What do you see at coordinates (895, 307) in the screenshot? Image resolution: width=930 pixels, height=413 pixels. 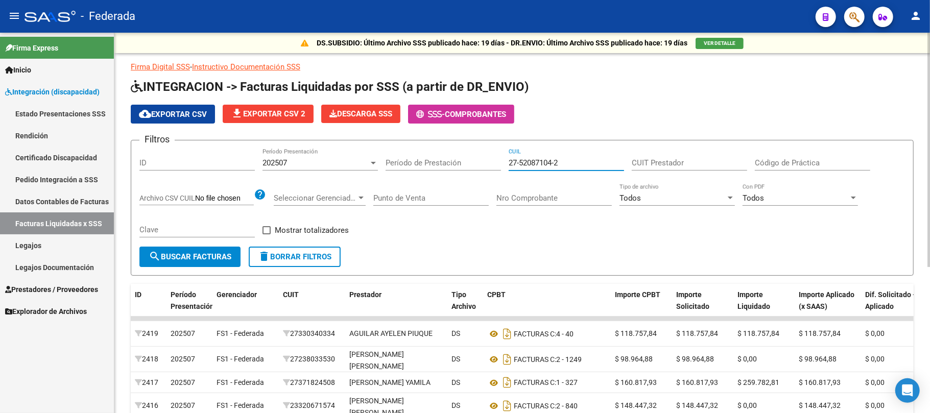 I see `datatable-header-cell: Dif. Solicitado - Aplicado` at bounding box center [895, 307].